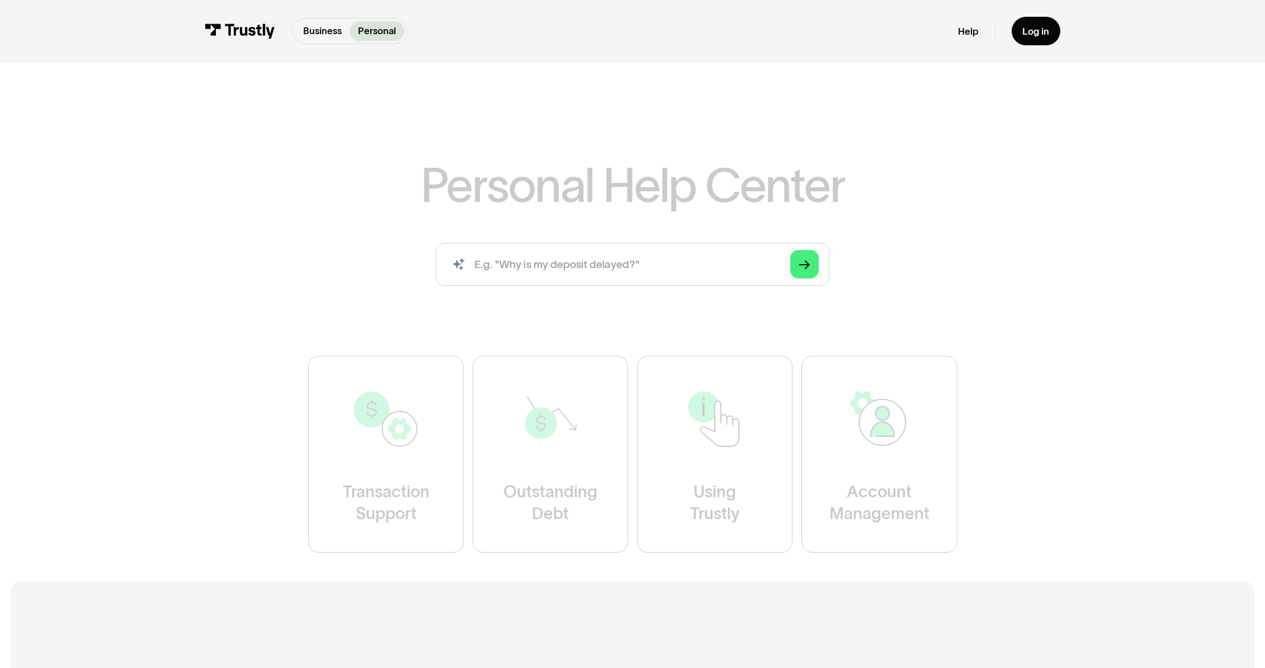 This screenshot has height=668, width=1265. I want to click on div: Using Trustly, so click(715, 503).